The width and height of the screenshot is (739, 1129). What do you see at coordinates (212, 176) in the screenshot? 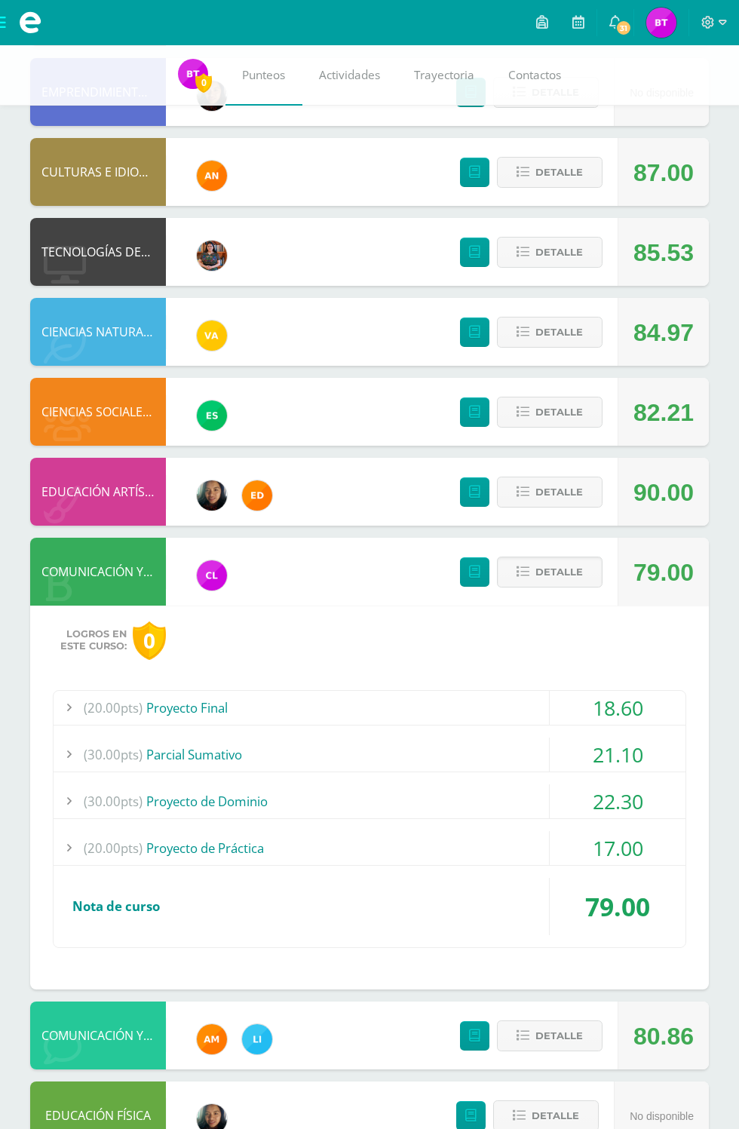
I see `img: fc6731ddebfef4a76f049f6e852e62c4.png` at bounding box center [212, 176].